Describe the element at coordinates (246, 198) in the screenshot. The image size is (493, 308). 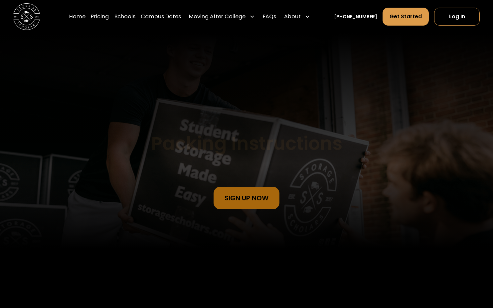
I see `div: sign Up Now` at that location.